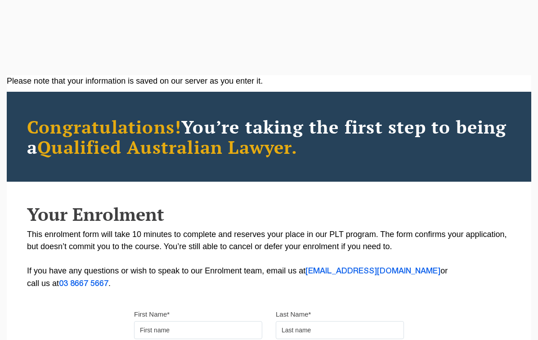 This screenshot has width=538, height=340. Describe the element at coordinates (152, 314) in the screenshot. I see `label: First Name*` at that location.